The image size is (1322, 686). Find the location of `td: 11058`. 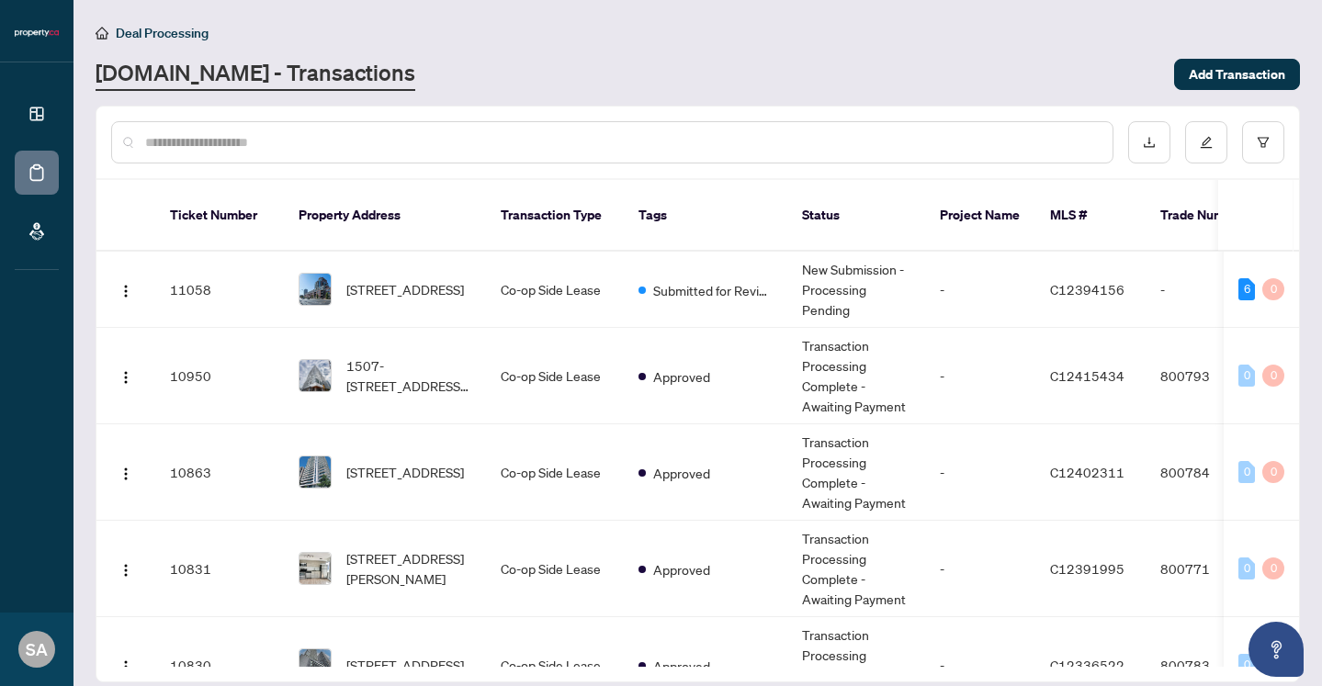

td: 11058 is located at coordinates (220, 289).